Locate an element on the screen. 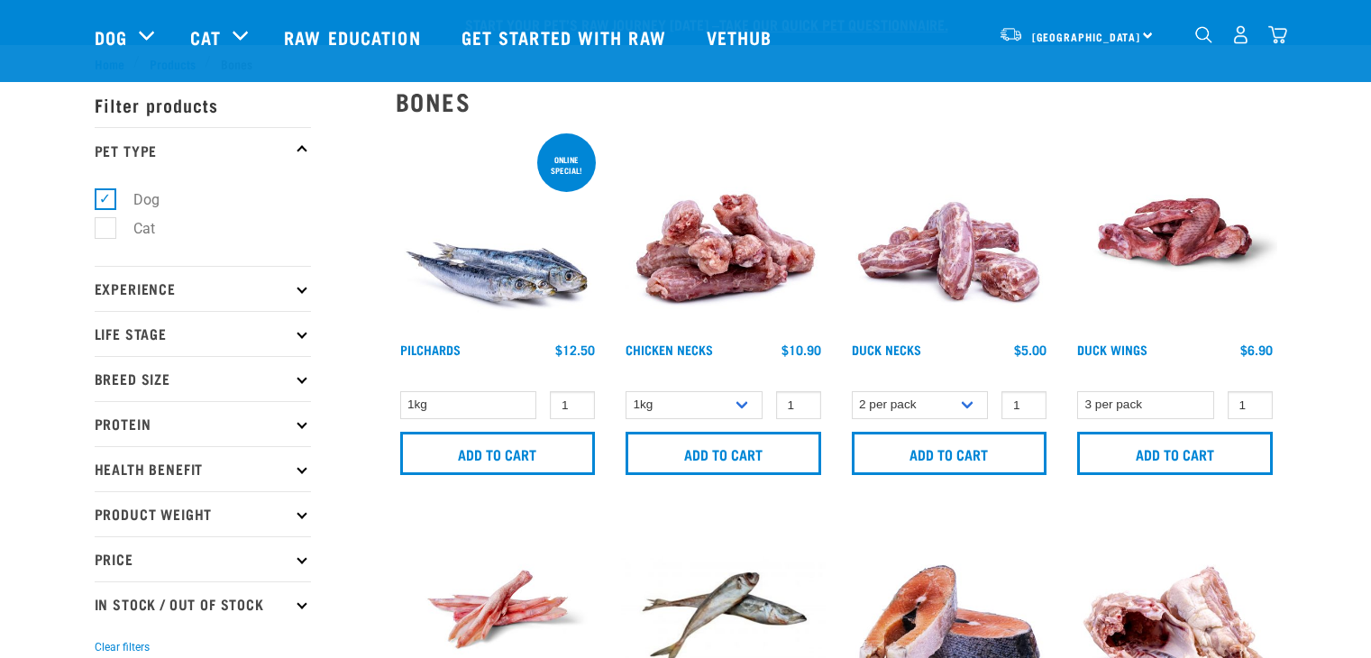  p: Price is located at coordinates (203, 559).